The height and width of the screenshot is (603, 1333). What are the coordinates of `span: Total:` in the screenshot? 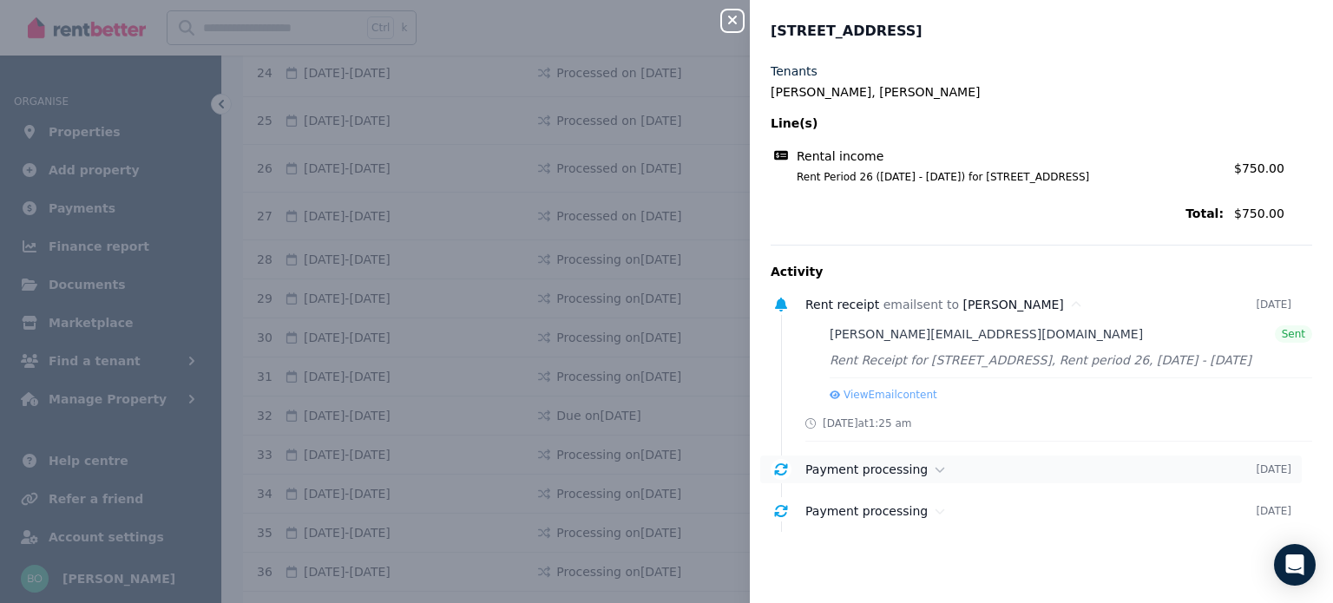 It's located at (997, 214).